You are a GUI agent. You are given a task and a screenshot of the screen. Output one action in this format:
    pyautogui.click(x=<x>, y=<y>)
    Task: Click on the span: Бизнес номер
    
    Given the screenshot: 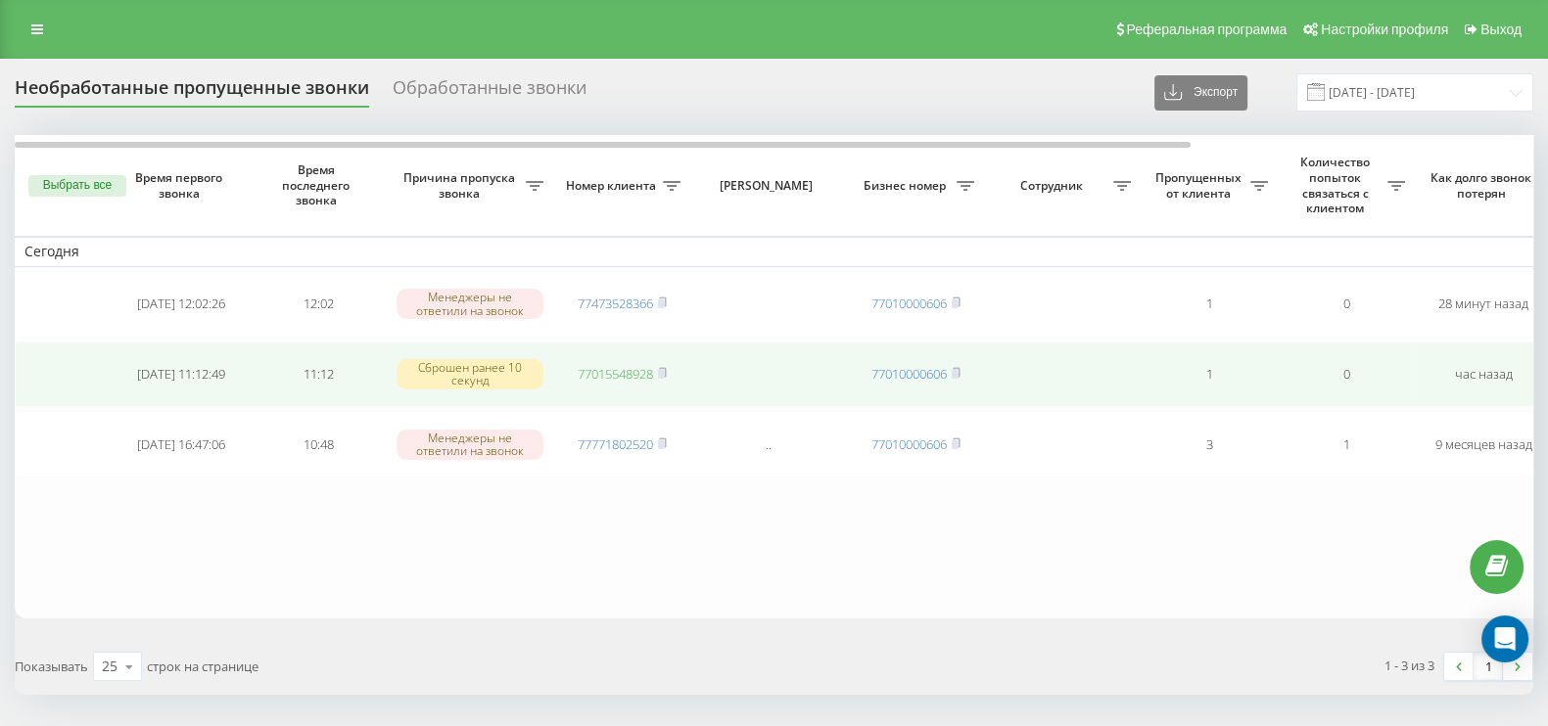 What is the action you would take?
    pyautogui.click(x=907, y=186)
    